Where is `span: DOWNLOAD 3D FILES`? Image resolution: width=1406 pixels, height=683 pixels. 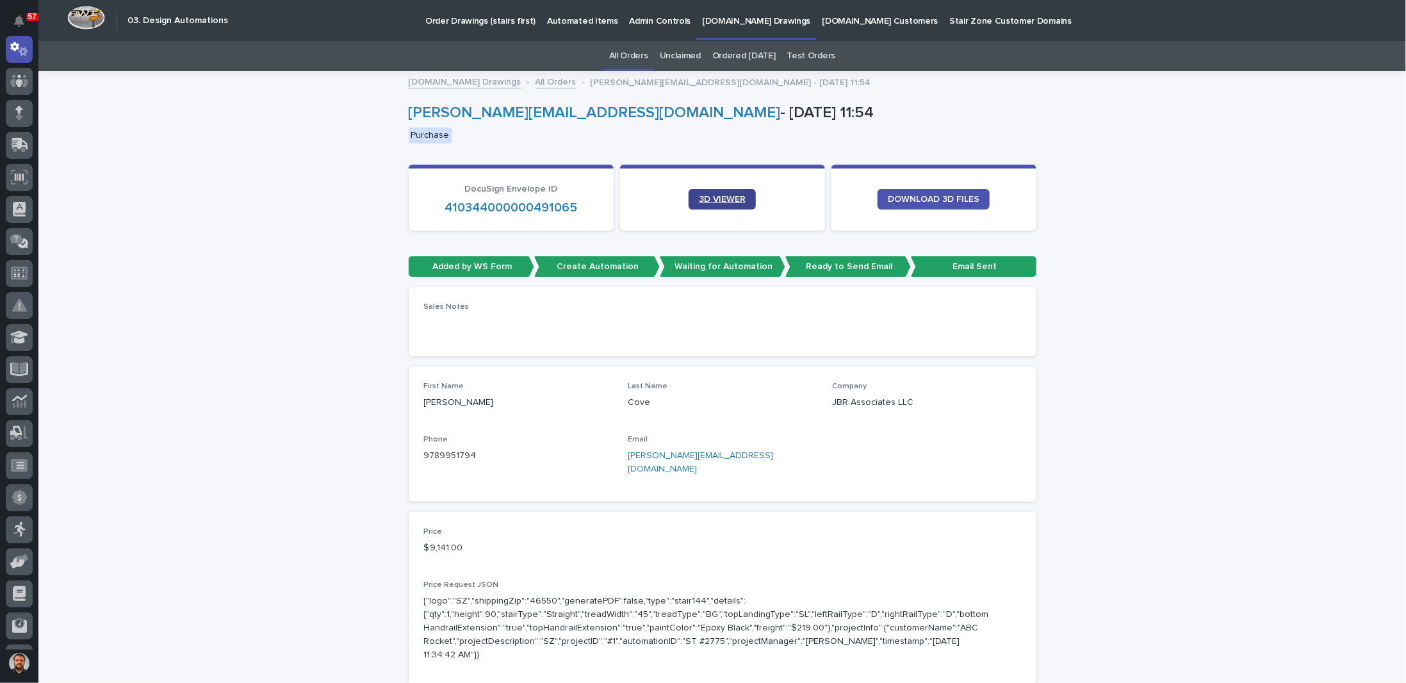
span: DOWNLOAD 3D FILES is located at coordinates (933, 199).